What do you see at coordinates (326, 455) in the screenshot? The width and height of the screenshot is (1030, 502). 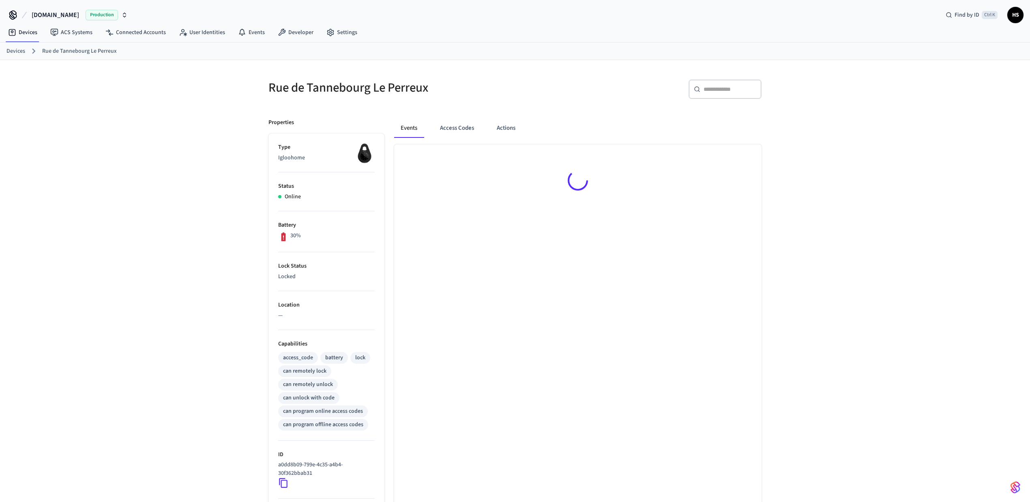 I see `p: ID` at bounding box center [326, 455].